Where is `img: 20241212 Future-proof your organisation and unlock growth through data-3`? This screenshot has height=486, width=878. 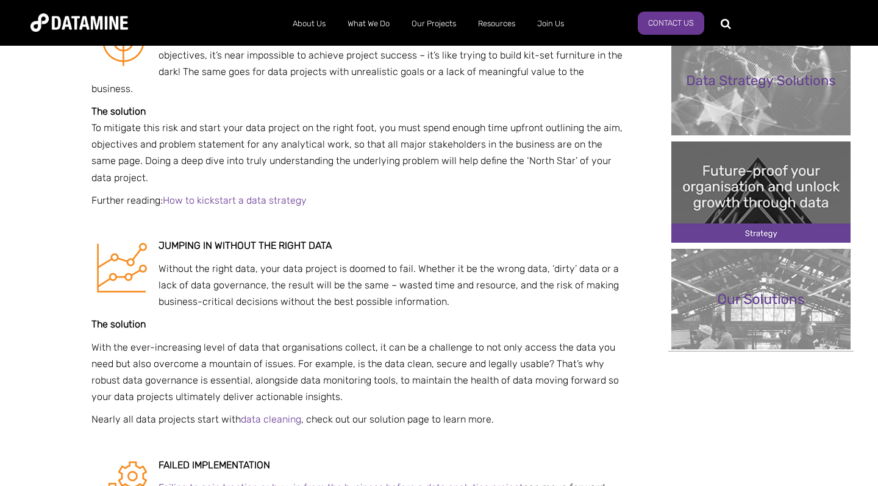
img: 20241212 Future-proof your organisation and unlock growth through data-3 is located at coordinates (761, 191).